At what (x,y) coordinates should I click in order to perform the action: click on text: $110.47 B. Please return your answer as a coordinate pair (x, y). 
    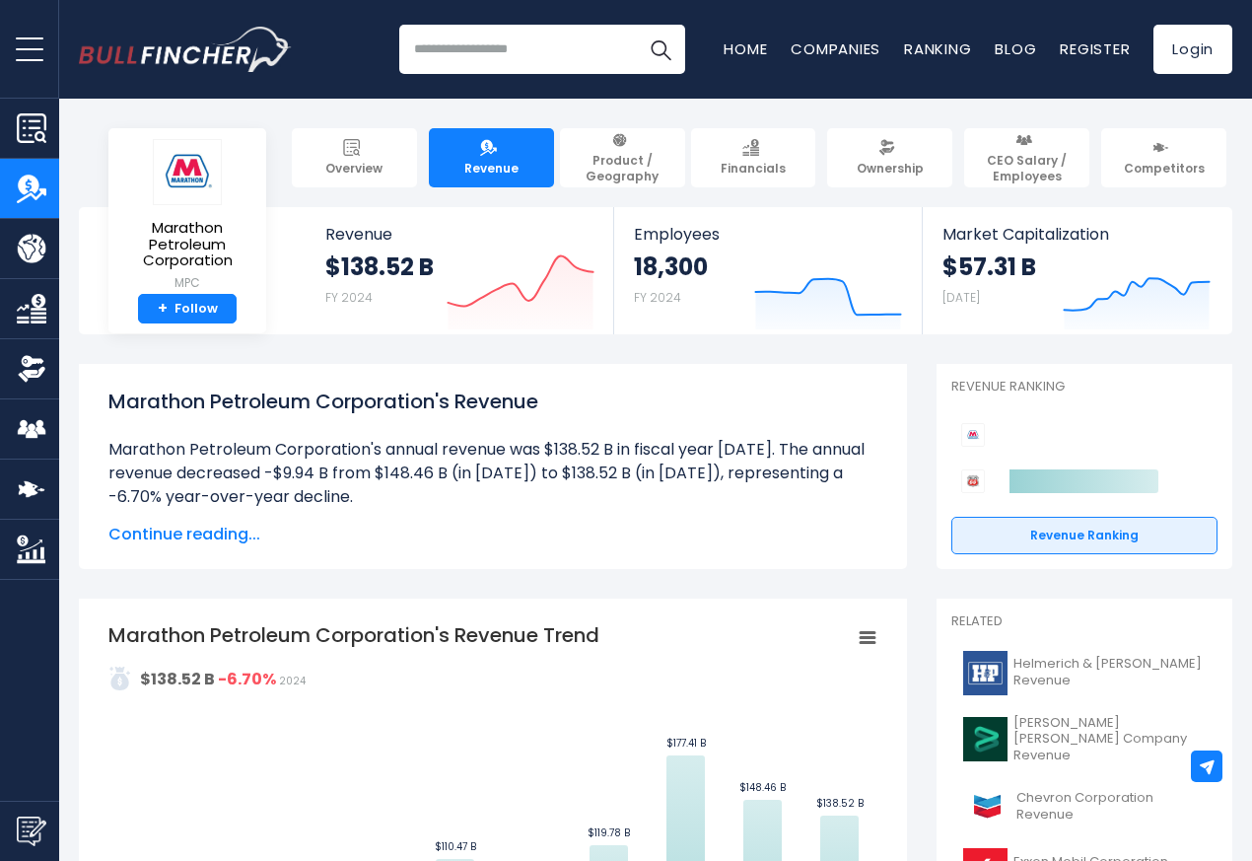
    Looking at the image, I should click on (456, 846).